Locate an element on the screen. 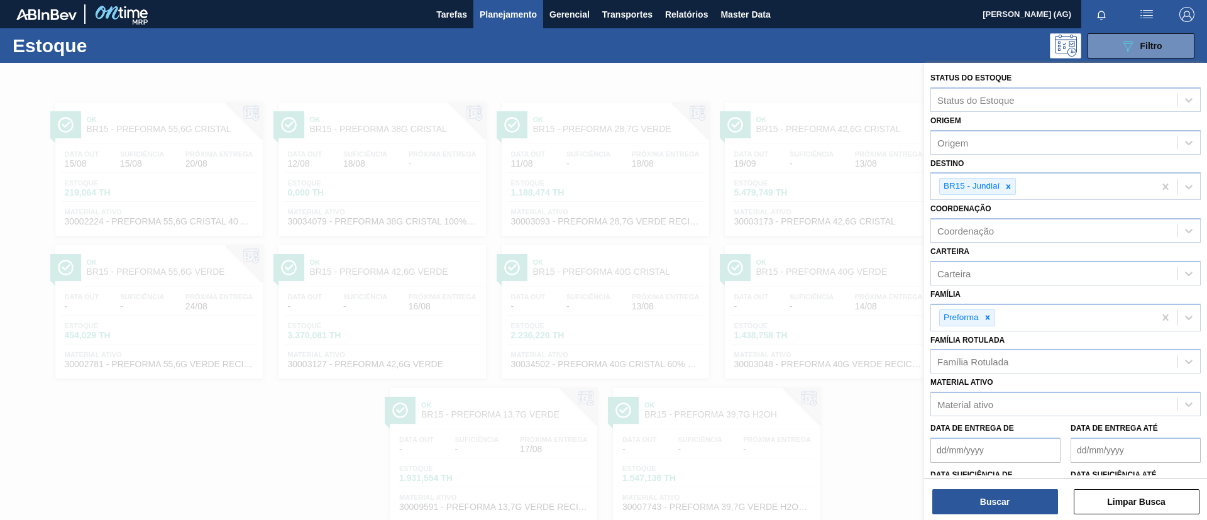 The image size is (1207, 520). div: Preforma is located at coordinates (960, 317).